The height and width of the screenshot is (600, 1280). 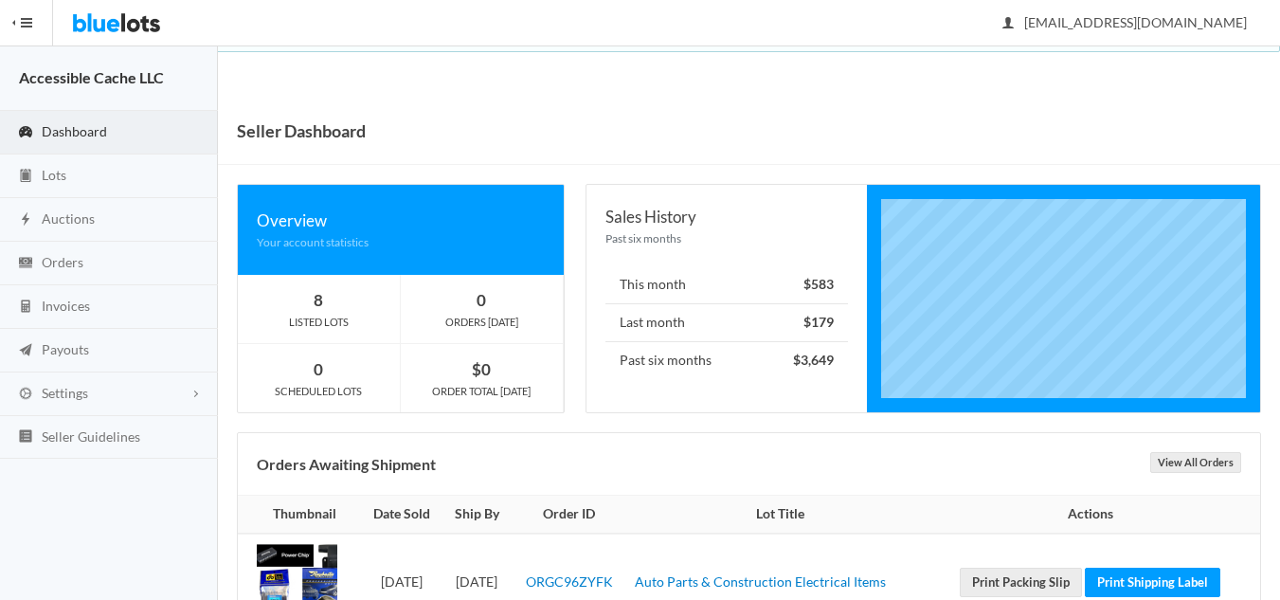 I want to click on strong: $583, so click(x=819, y=283).